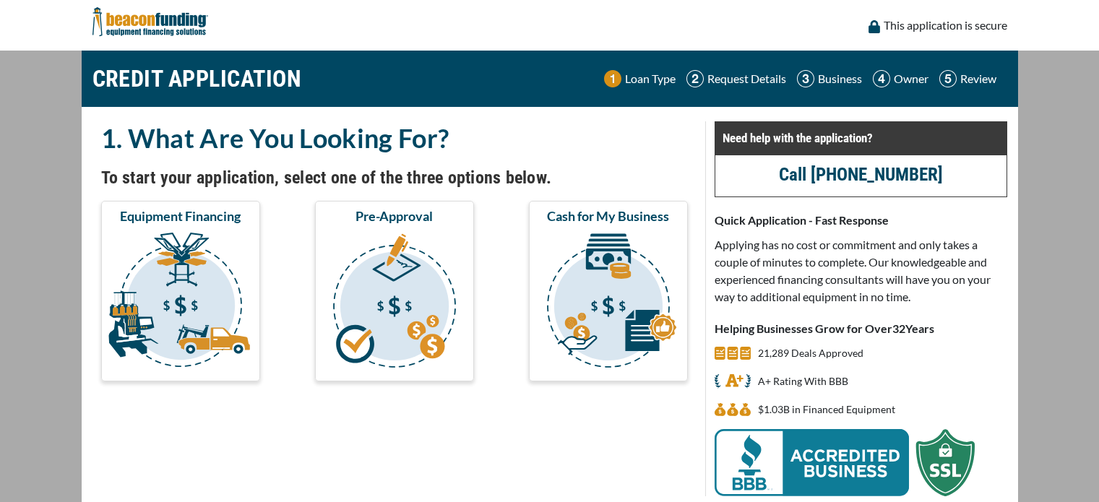 Image resolution: width=1099 pixels, height=502 pixels. I want to click on p: $1.03B in Financed Equipment, so click(826, 410).